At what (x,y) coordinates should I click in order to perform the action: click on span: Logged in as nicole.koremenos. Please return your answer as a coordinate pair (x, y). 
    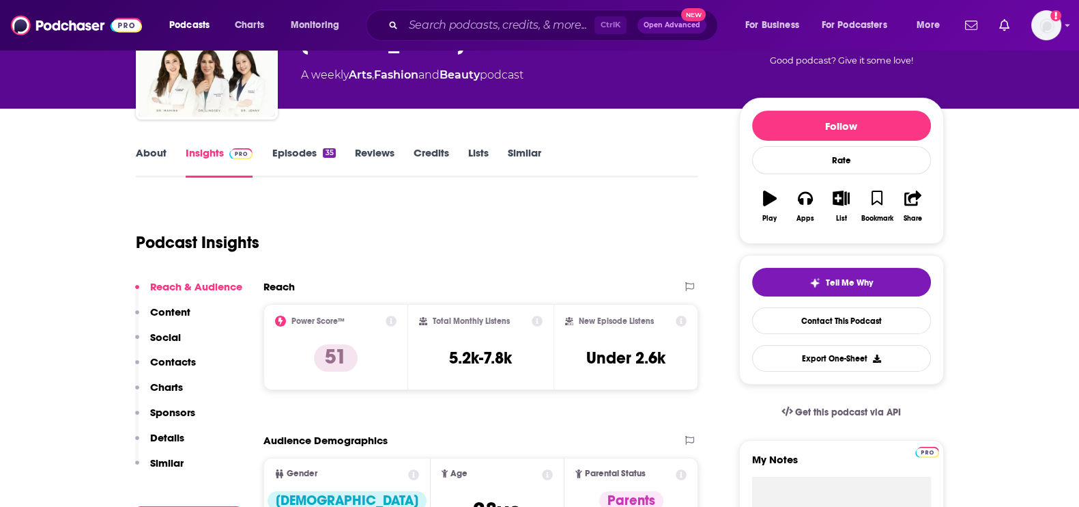
    Looking at the image, I should click on (1047, 25).